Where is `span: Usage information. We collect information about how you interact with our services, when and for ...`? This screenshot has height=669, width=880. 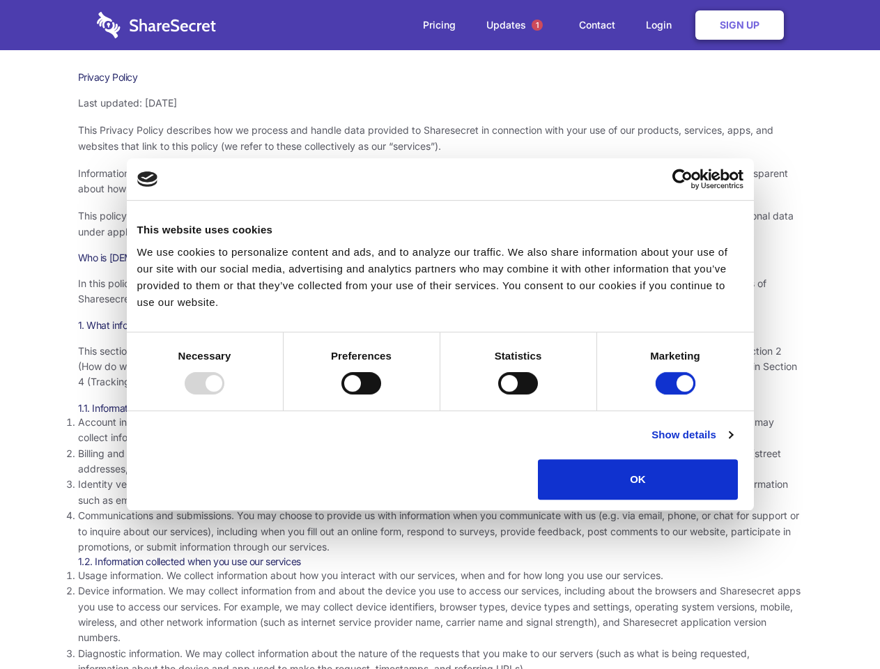
span: Usage information. We collect information about how you interact with our services, when and for ... is located at coordinates (371, 575).